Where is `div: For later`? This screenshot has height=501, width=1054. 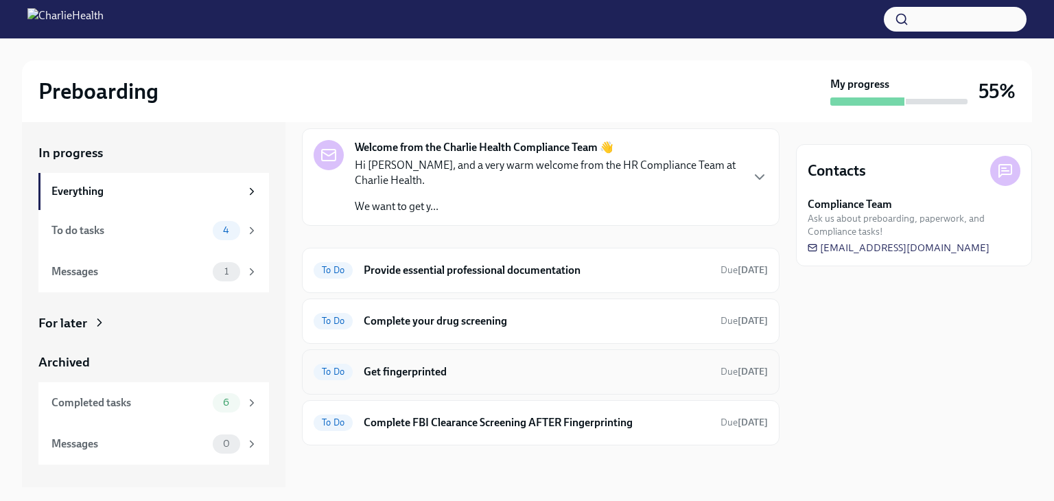 div: For later is located at coordinates (62, 323).